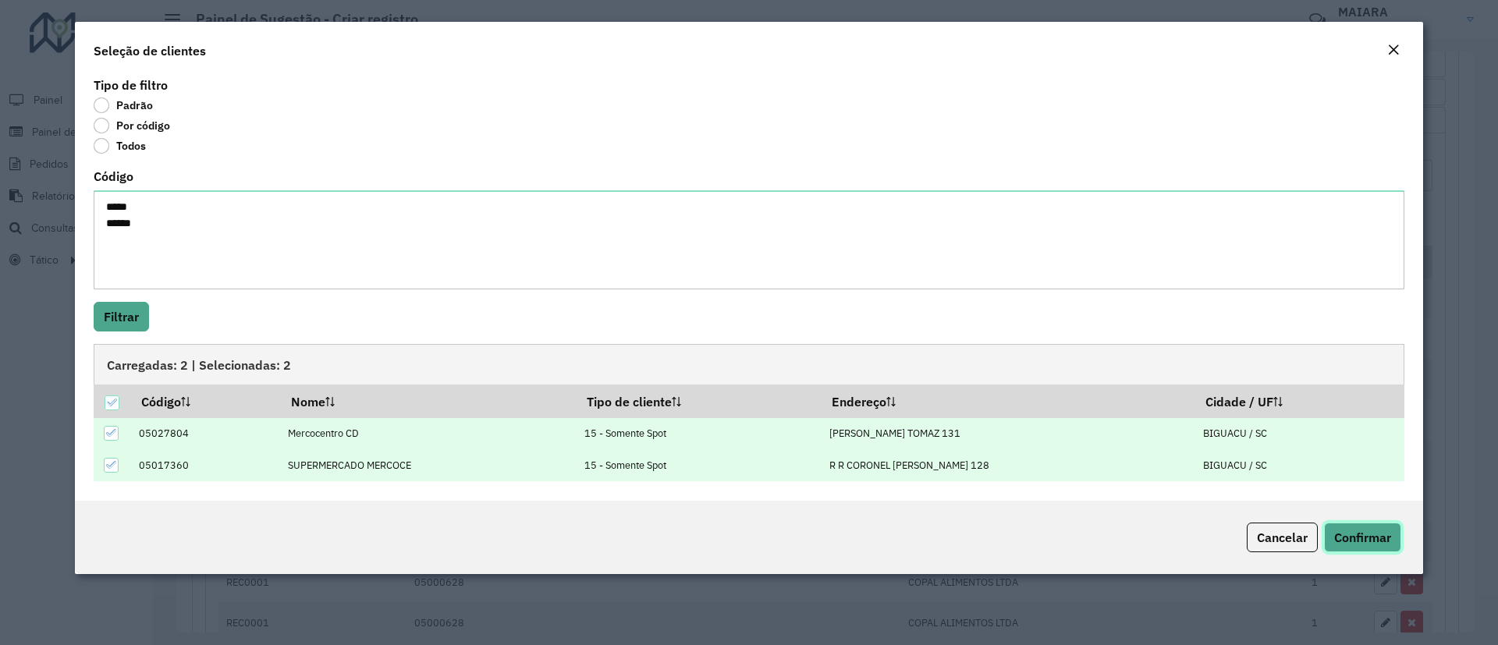 The width and height of the screenshot is (1498, 645). What do you see at coordinates (1300, 401) in the screenshot?
I see `th: Cidade / UF` at bounding box center [1300, 401].